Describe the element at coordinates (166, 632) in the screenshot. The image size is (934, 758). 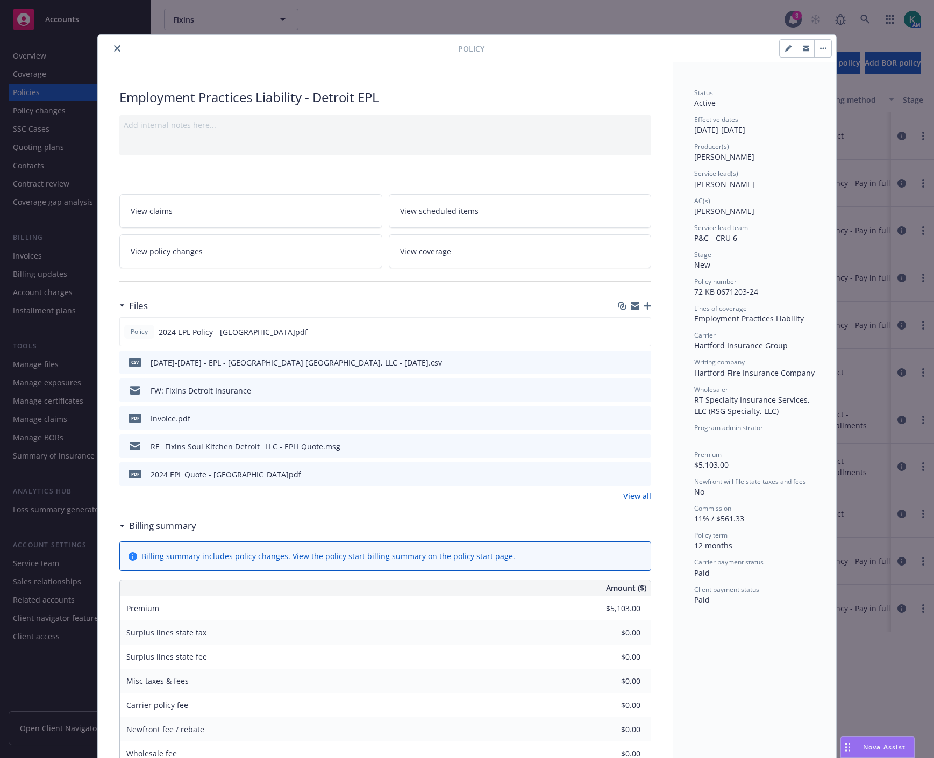
I see `span: Surplus lines state tax` at that location.